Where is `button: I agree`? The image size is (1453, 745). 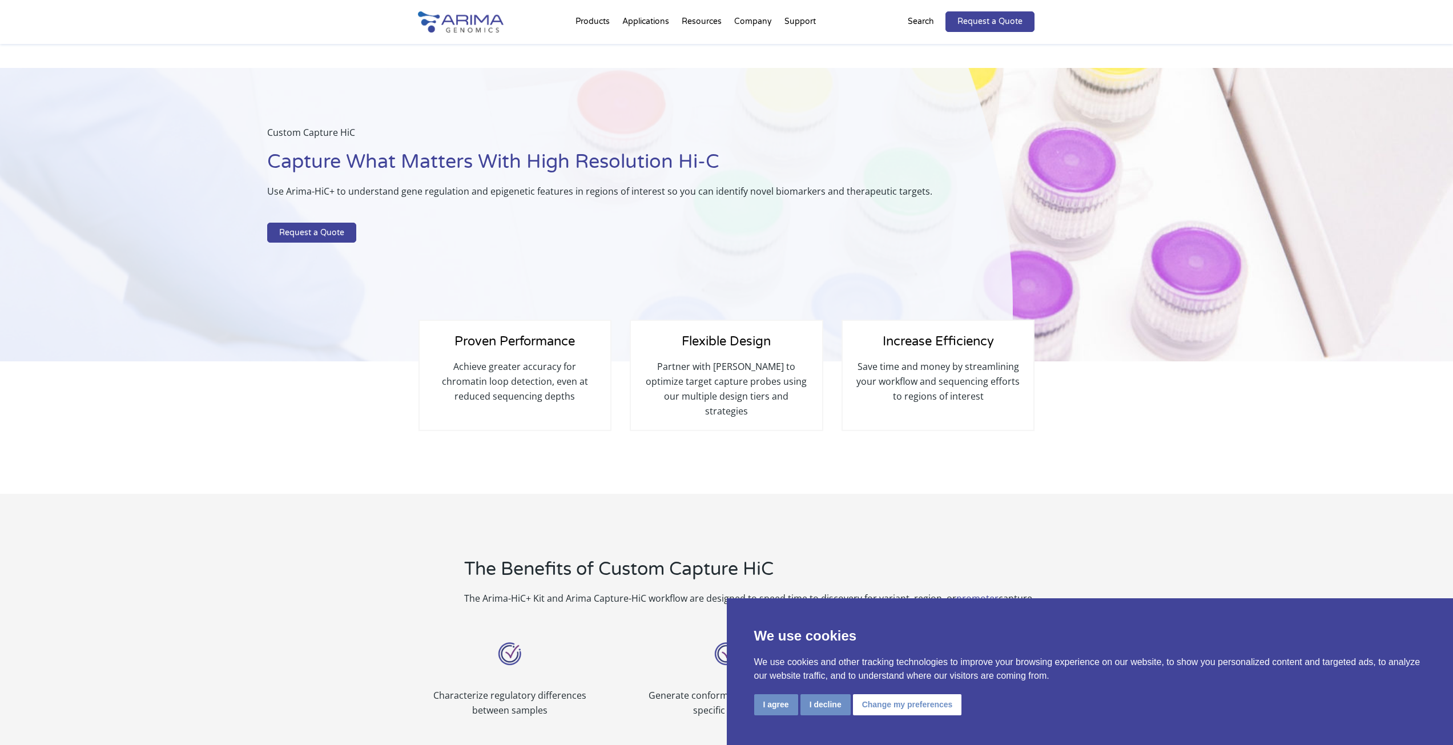
button: I agree is located at coordinates (776, 704).